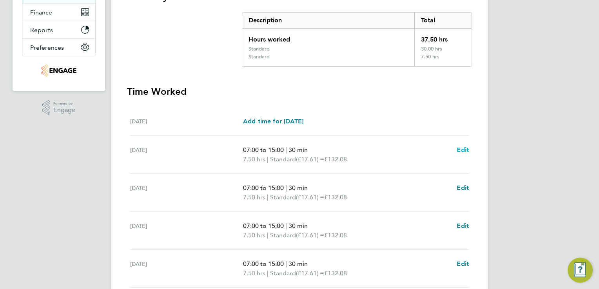 Image resolution: width=599 pixels, height=289 pixels. What do you see at coordinates (328, 37) in the screenshot?
I see `div: Hours worked` at bounding box center [328, 37].